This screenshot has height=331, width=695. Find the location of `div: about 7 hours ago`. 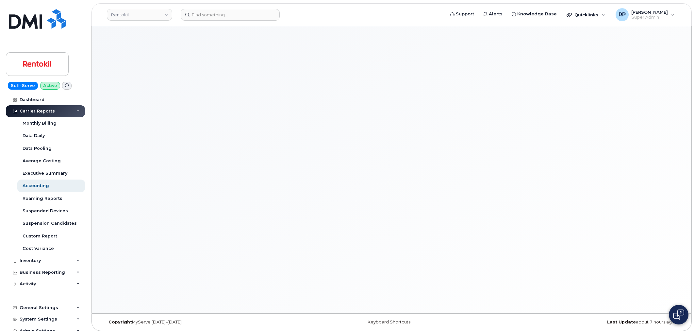

div: about 7 hours ago is located at coordinates (584, 322).